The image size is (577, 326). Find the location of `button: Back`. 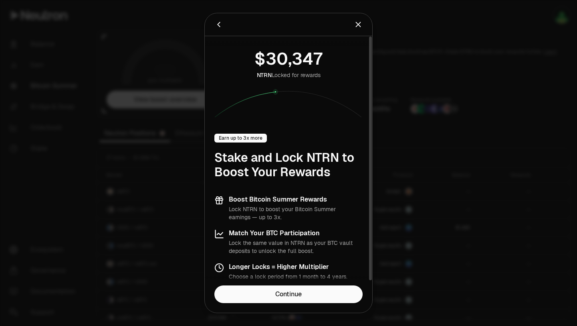

button: Back is located at coordinates (219, 24).